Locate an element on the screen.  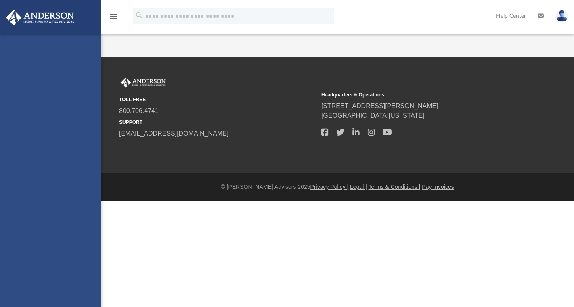
small: SUPPORT is located at coordinates (217, 122).